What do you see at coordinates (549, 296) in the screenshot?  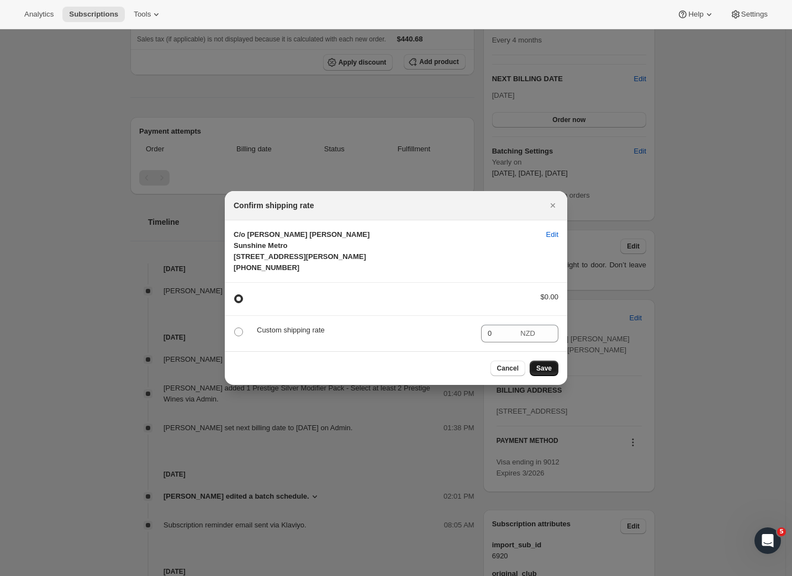 I see `span: $0.00` at bounding box center [549, 296].